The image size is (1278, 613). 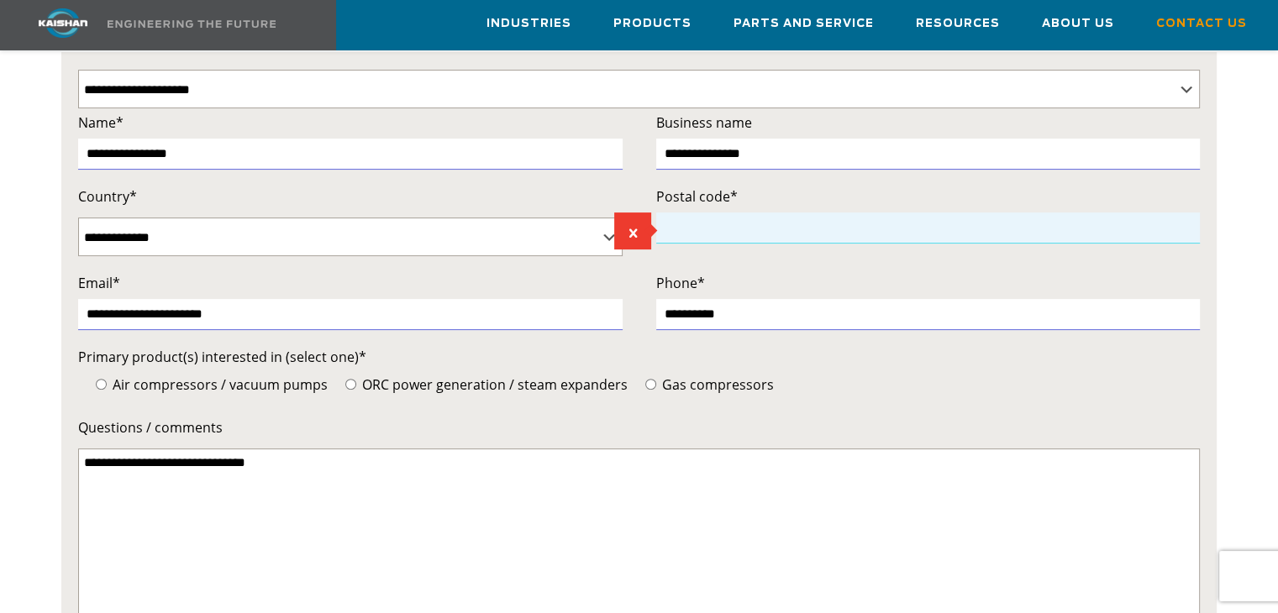 What do you see at coordinates (350, 283) in the screenshot?
I see `label: Email*` at bounding box center [350, 283].